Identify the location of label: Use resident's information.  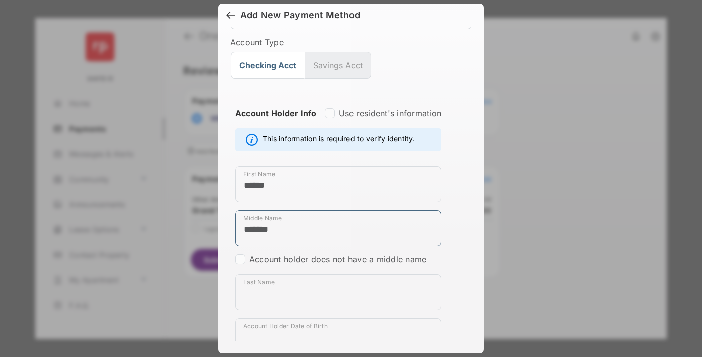
(390, 113).